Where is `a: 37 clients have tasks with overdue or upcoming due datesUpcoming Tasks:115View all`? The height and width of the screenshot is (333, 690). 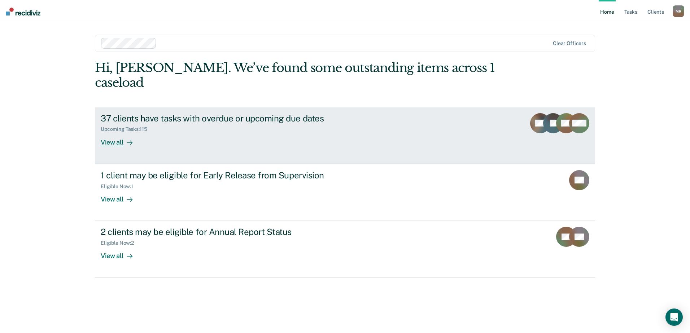 a: 37 clients have tasks with overdue or upcoming due datesUpcoming Tasks:115View all is located at coordinates (345, 136).